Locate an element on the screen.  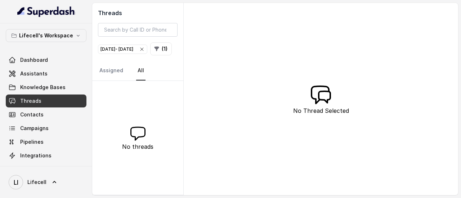
nav: Tabs is located at coordinates (138, 71).